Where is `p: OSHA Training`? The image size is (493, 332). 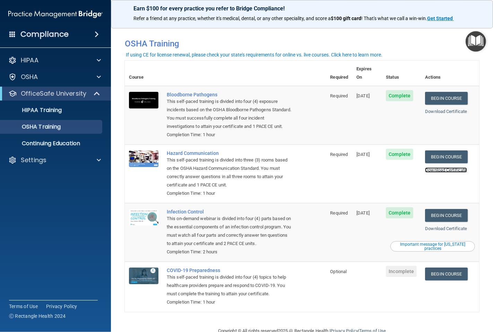
p: OSHA Training is located at coordinates (33, 127).